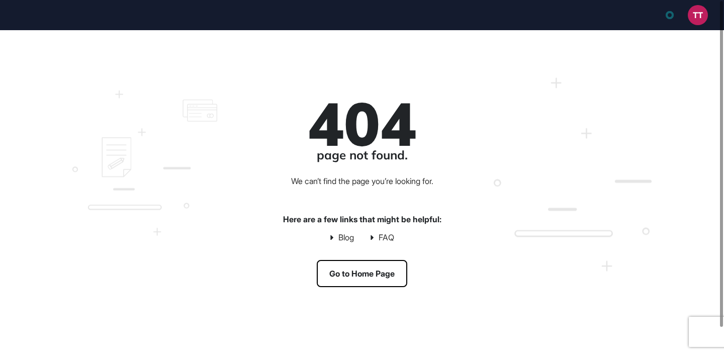  What do you see at coordinates (697, 15) in the screenshot?
I see `div: tt` at bounding box center [697, 15].